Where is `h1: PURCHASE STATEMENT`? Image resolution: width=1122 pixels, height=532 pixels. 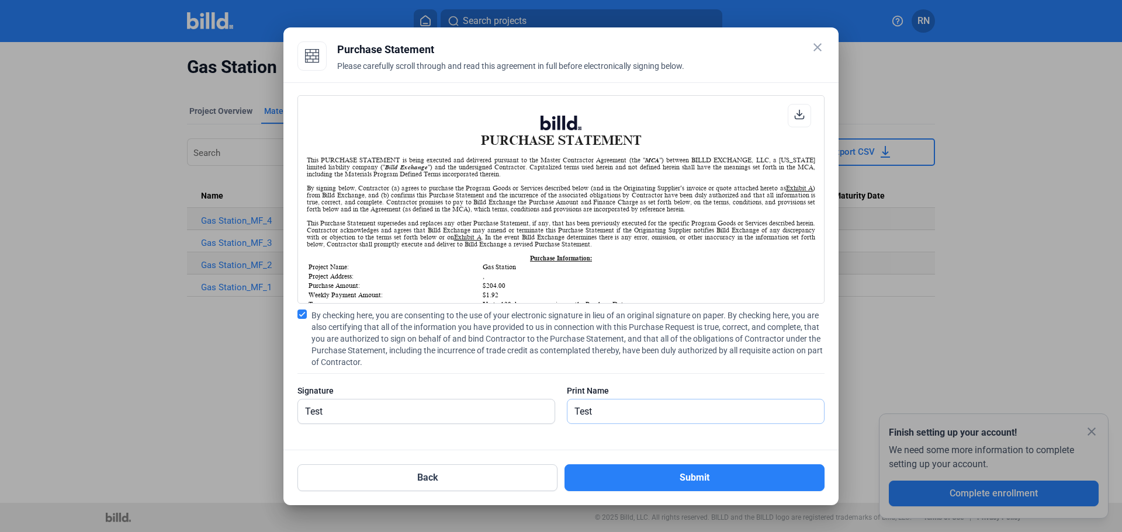
h1: PURCHASE STATEMENT is located at coordinates (561, 131).